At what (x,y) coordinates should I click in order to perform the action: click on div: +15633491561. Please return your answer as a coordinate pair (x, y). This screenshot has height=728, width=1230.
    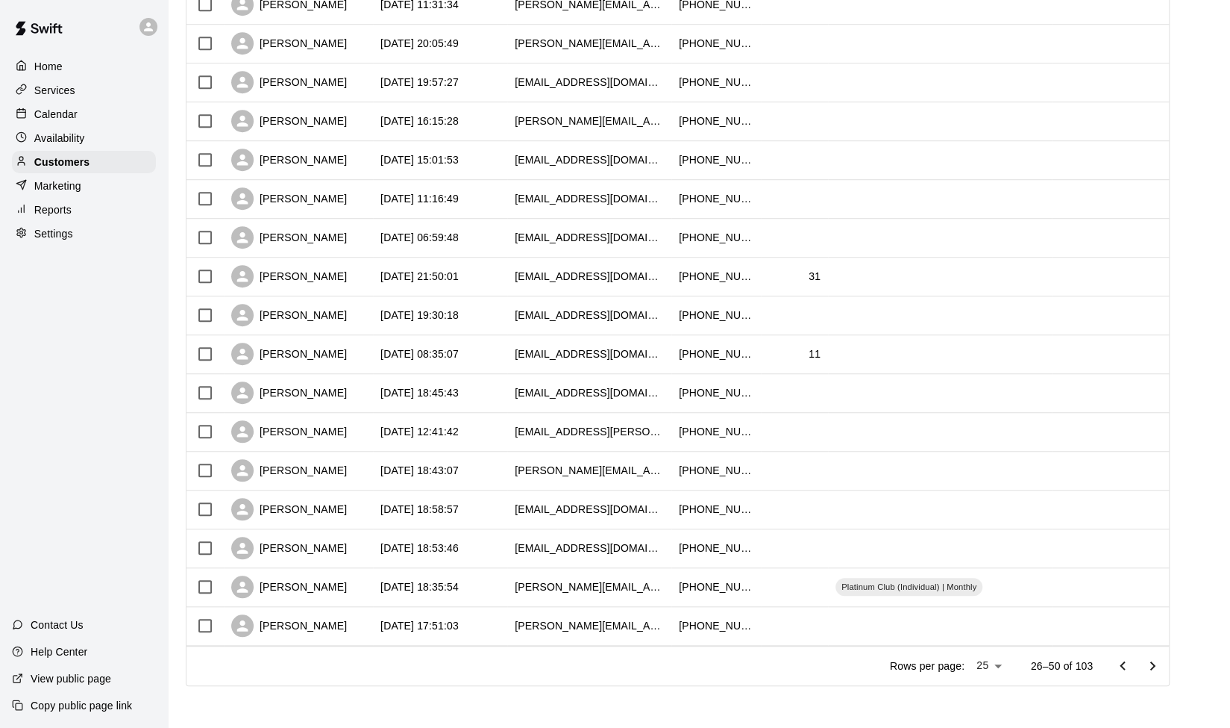
    Looking at the image, I should click on (716, 509).